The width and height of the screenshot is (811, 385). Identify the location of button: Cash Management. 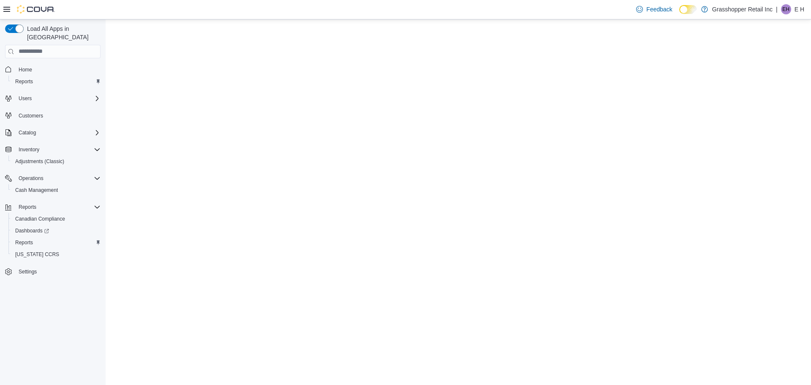
(56, 190).